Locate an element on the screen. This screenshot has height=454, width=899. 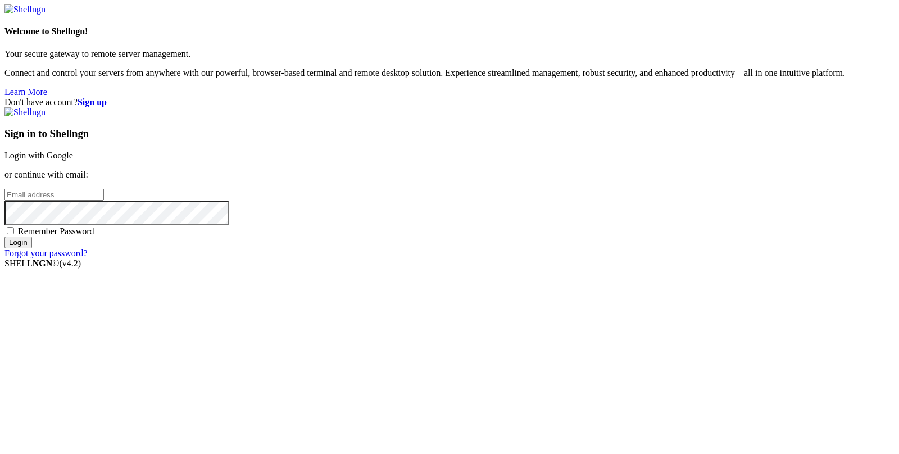
p: or continue with email: is located at coordinates (449, 175).